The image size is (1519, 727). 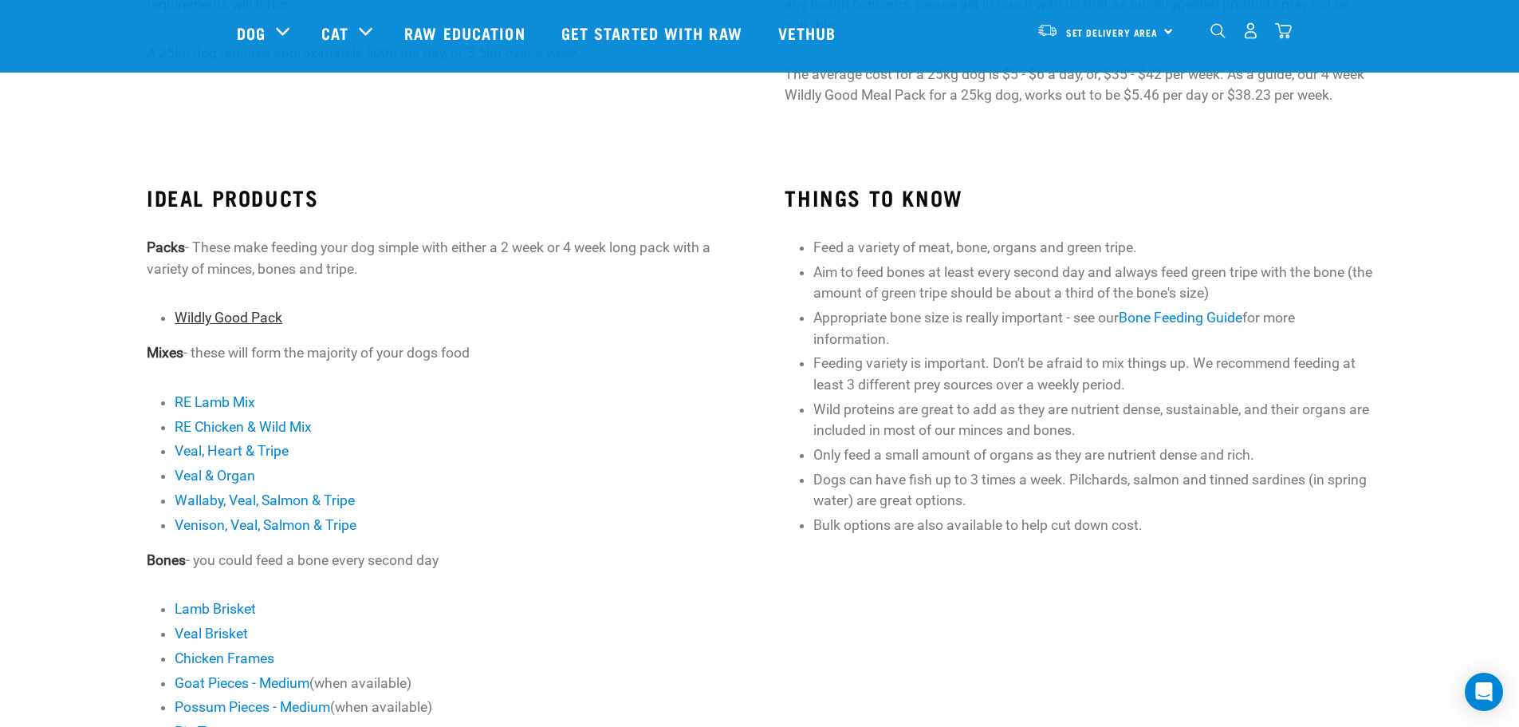 What do you see at coordinates (211, 633) in the screenshot?
I see `a: Veal Brisket` at bounding box center [211, 633].